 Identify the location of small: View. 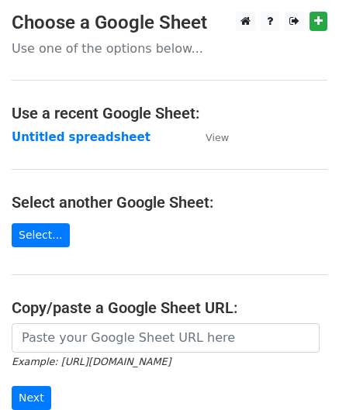
(217, 137).